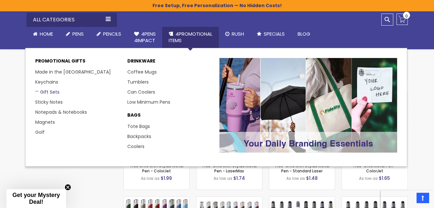 The height and width of the screenshot is (208, 434). What do you see at coordinates (138, 82) in the screenshot?
I see `a: Tumblers` at bounding box center [138, 82].